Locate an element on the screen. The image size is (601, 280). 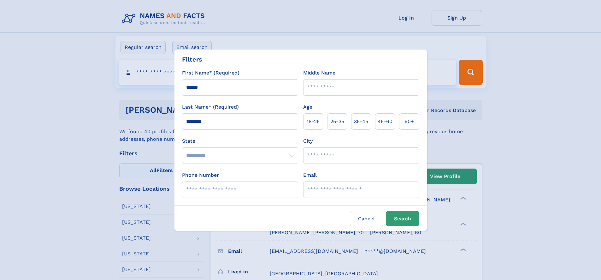
label: State is located at coordinates (240, 141).